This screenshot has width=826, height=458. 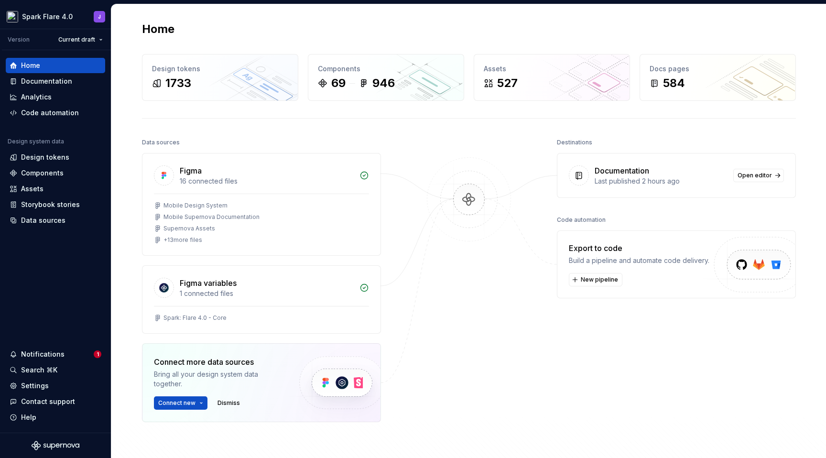 I want to click on a: Design tokens1733, so click(x=220, y=77).